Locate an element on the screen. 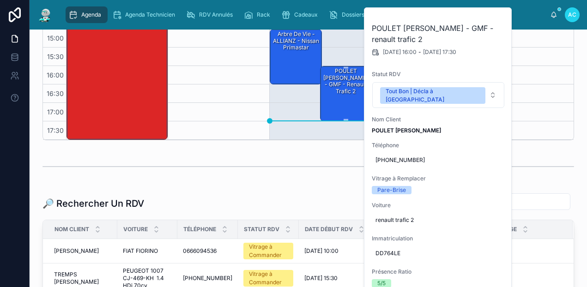 This screenshot has width=587, height=287. a: Assurances is located at coordinates (435, 15).